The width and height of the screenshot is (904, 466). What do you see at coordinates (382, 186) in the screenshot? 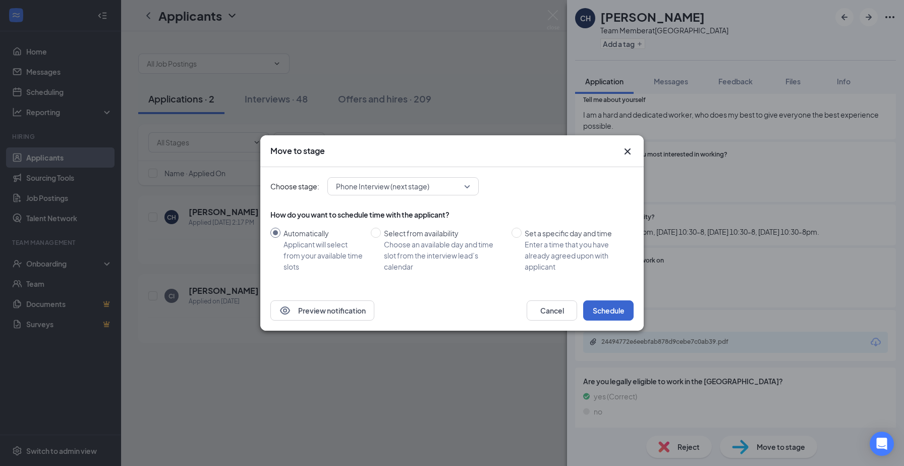
I see `span: Phone Interview (next stage)` at bounding box center [382, 186].